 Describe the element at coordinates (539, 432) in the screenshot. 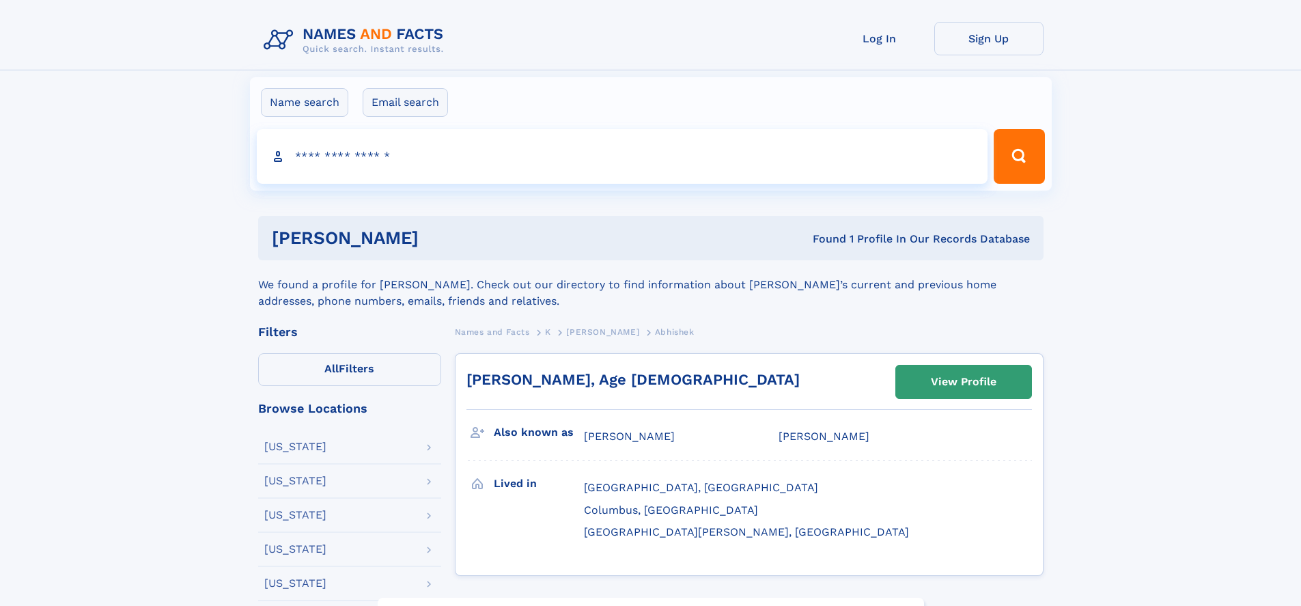

I see `h3: Also known as` at that location.